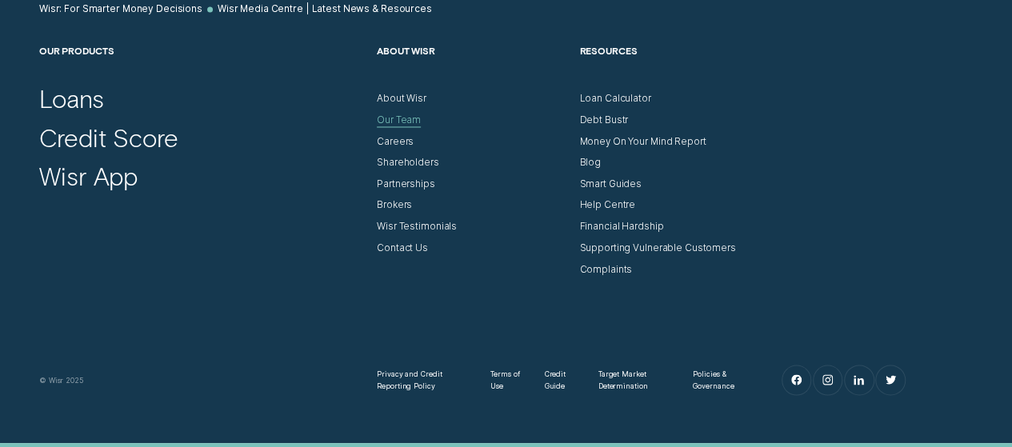  What do you see at coordinates (621, 226) in the screenshot?
I see `div: Financial Hardship` at bounding box center [621, 226].